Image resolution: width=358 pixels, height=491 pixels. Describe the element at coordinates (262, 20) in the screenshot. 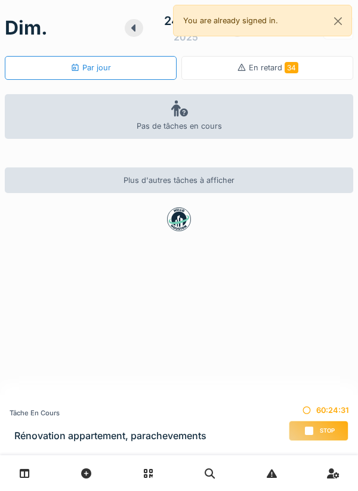

I see `div: You are already signed in.` at that location.